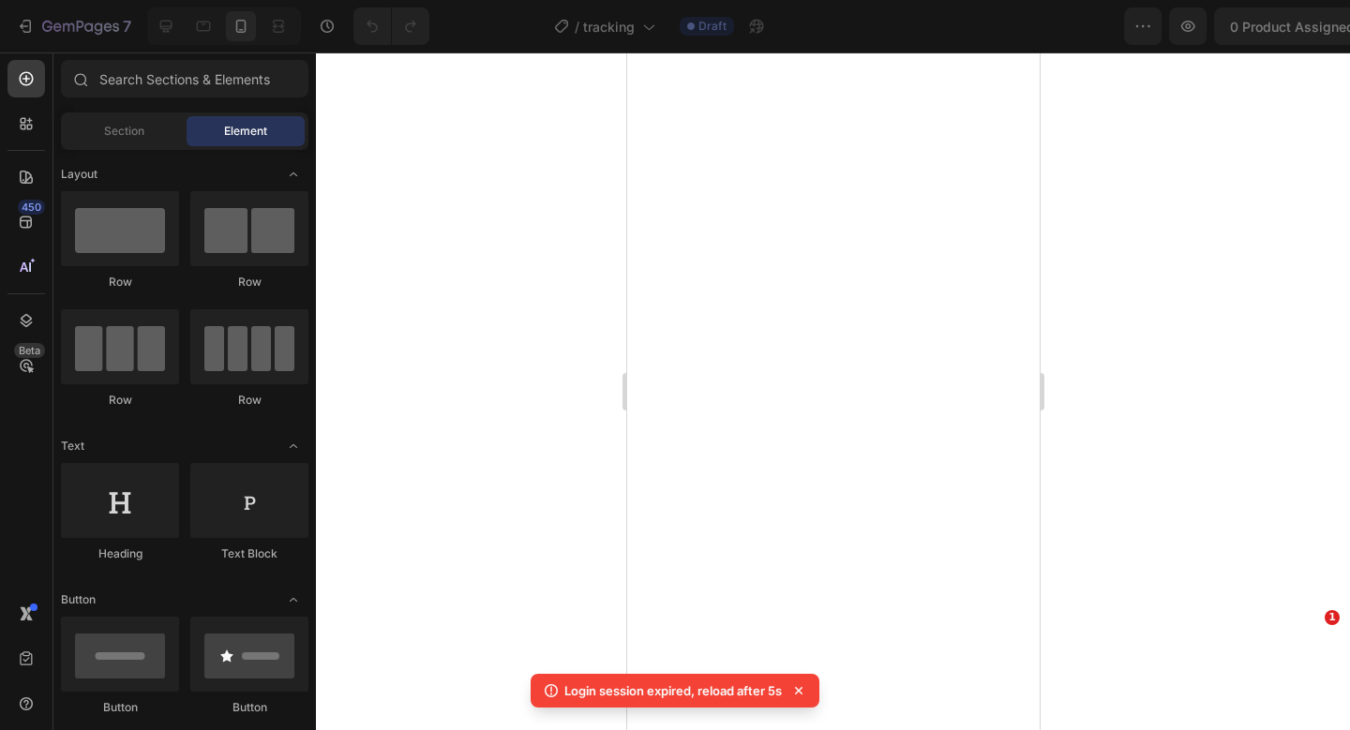 The image size is (1350, 730). I want to click on span: Layout, so click(79, 174).